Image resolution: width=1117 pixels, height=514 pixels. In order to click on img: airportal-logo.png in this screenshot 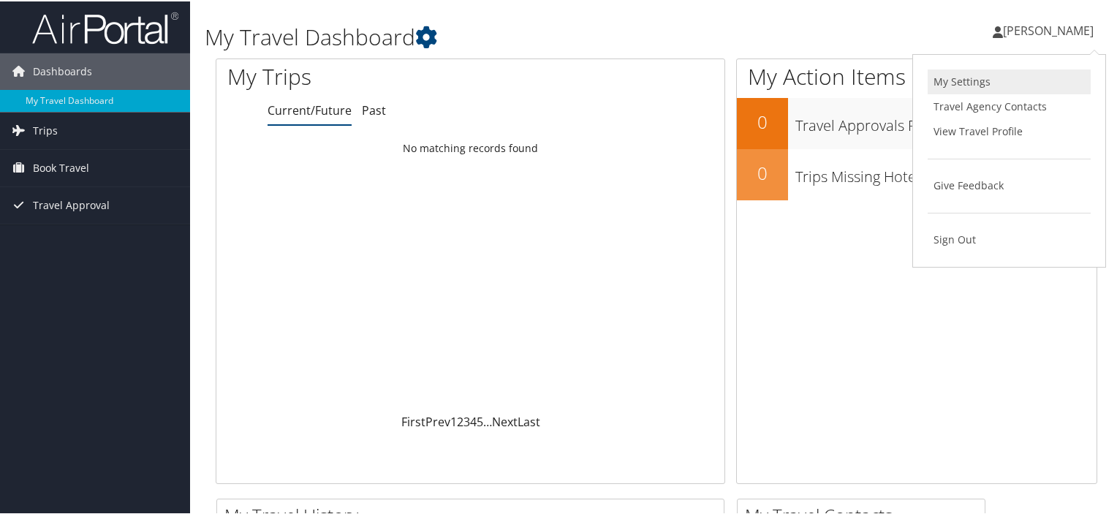, I will do `click(105, 26)`.